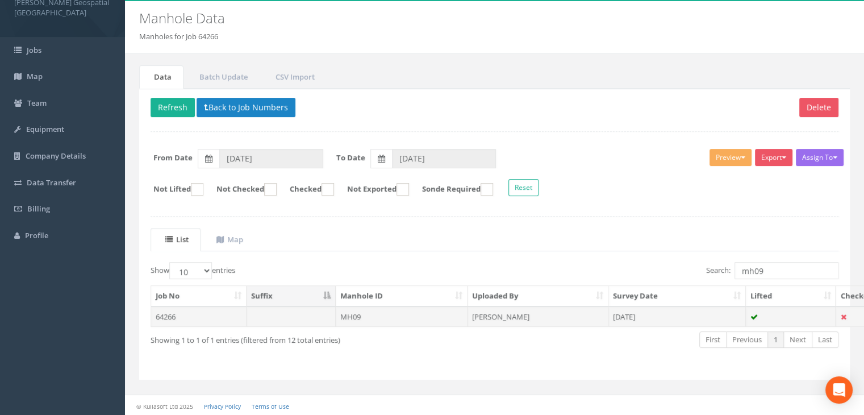 The image size is (864, 415). Describe the element at coordinates (820, 157) in the screenshot. I see `button: Assign To` at that location.